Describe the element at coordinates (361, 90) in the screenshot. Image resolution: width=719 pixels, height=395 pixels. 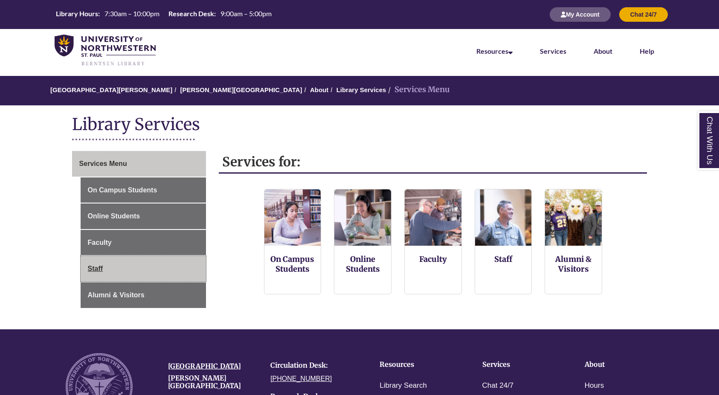
I see `a: Library Services` at that location.